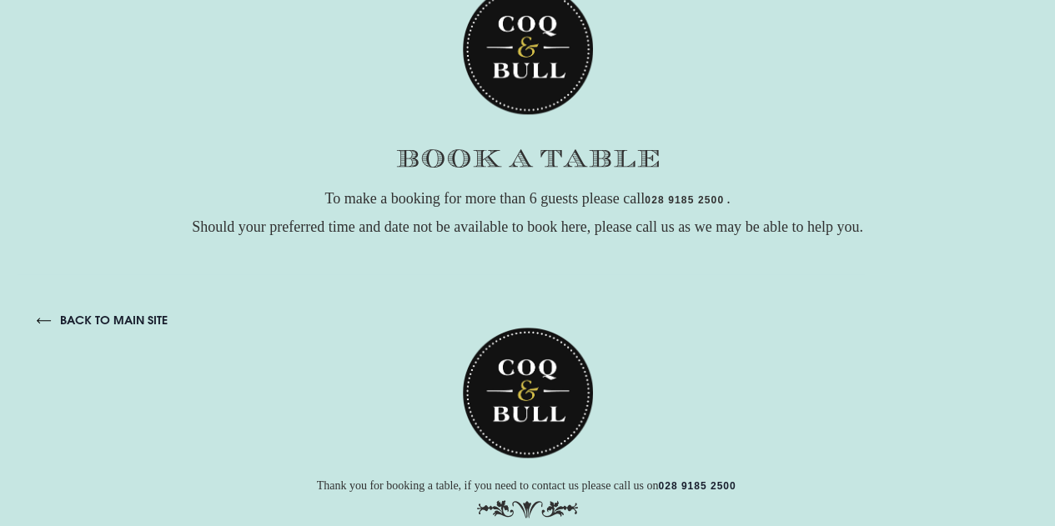  I want to click on img: Coq & Bull, so click(511, 118).